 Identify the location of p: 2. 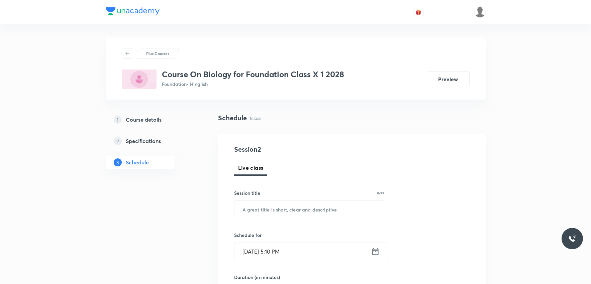
(118, 141).